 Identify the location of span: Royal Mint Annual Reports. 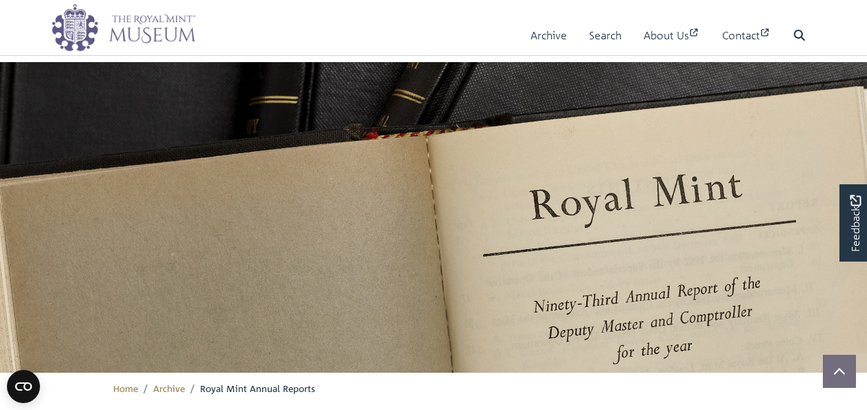
(257, 387).